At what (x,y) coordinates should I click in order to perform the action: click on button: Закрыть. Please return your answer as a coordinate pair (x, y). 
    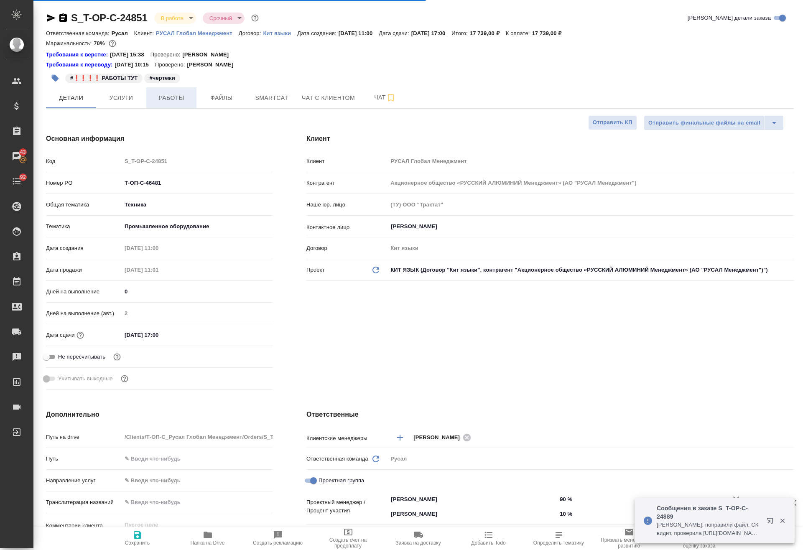
    Looking at the image, I should click on (782, 521).